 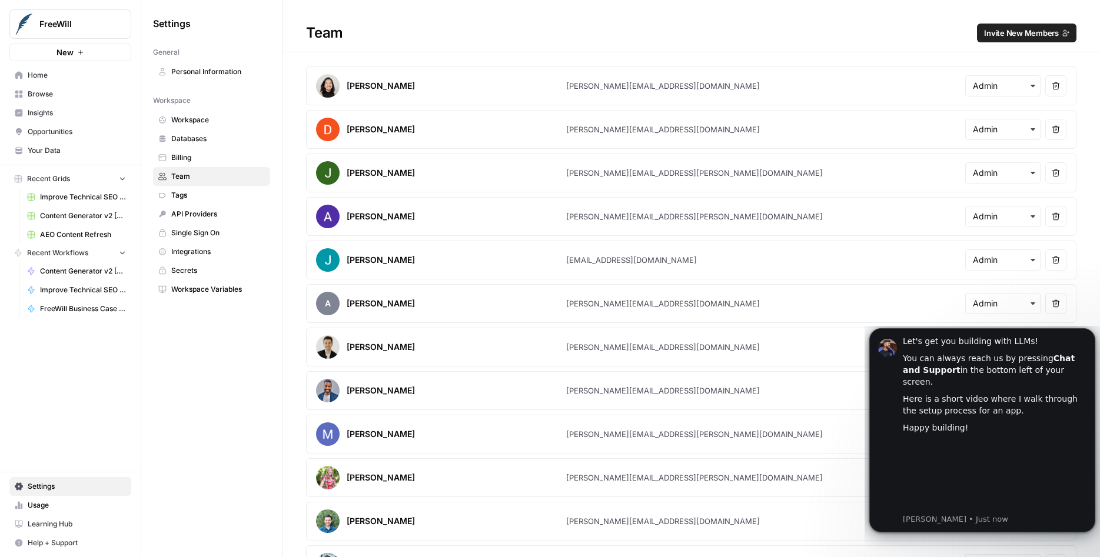 I want to click on a: Settings, so click(x=70, y=487).